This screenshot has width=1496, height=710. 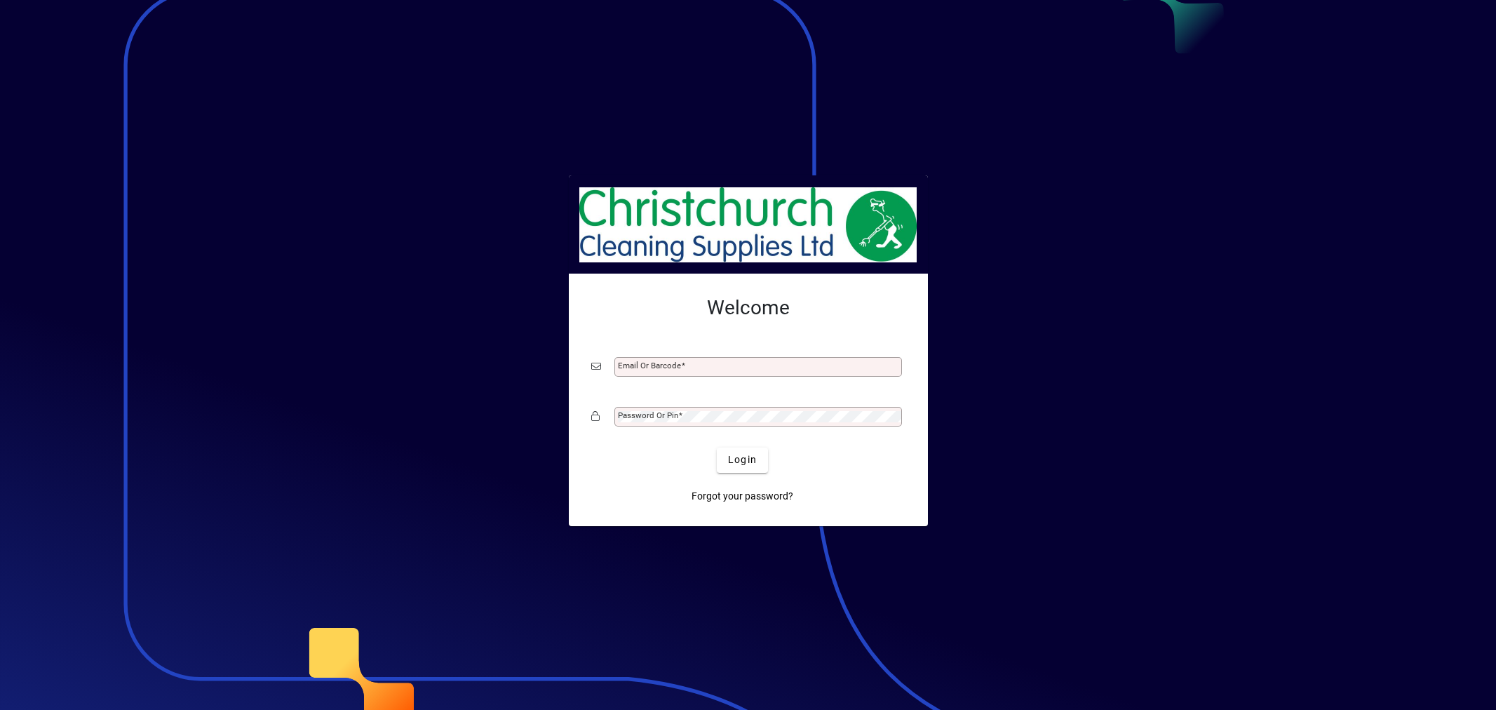 I want to click on mat-label: Email or Barcode, so click(x=649, y=365).